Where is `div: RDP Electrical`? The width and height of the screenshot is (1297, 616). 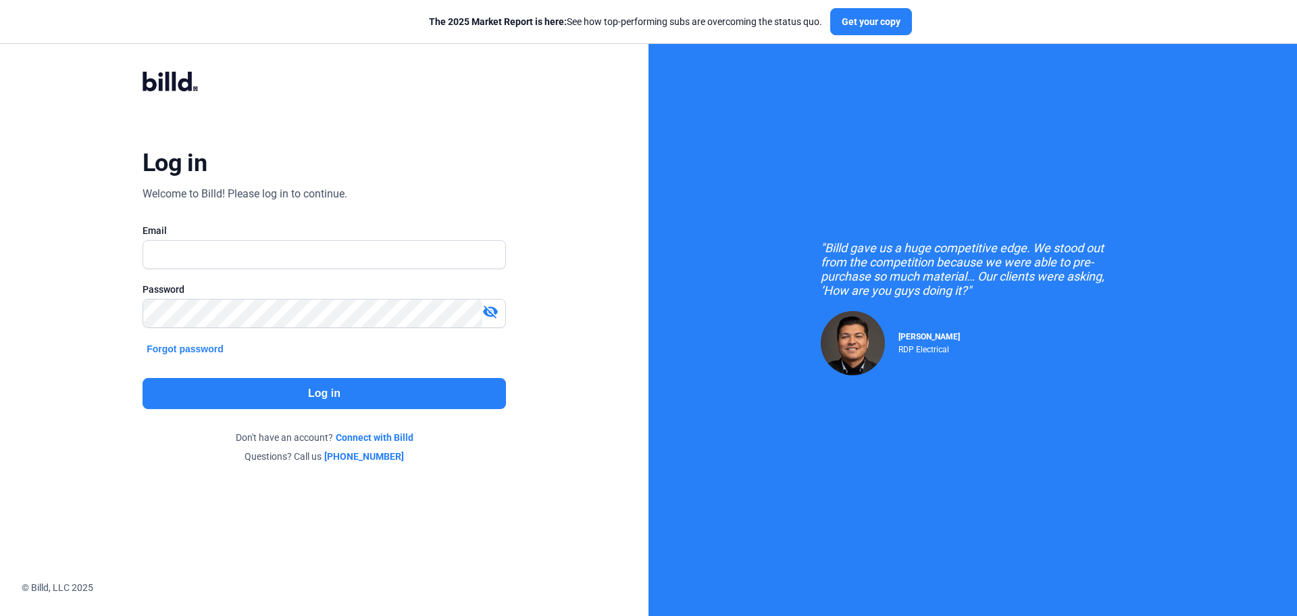
div: RDP Electrical is located at coordinates (929, 347).